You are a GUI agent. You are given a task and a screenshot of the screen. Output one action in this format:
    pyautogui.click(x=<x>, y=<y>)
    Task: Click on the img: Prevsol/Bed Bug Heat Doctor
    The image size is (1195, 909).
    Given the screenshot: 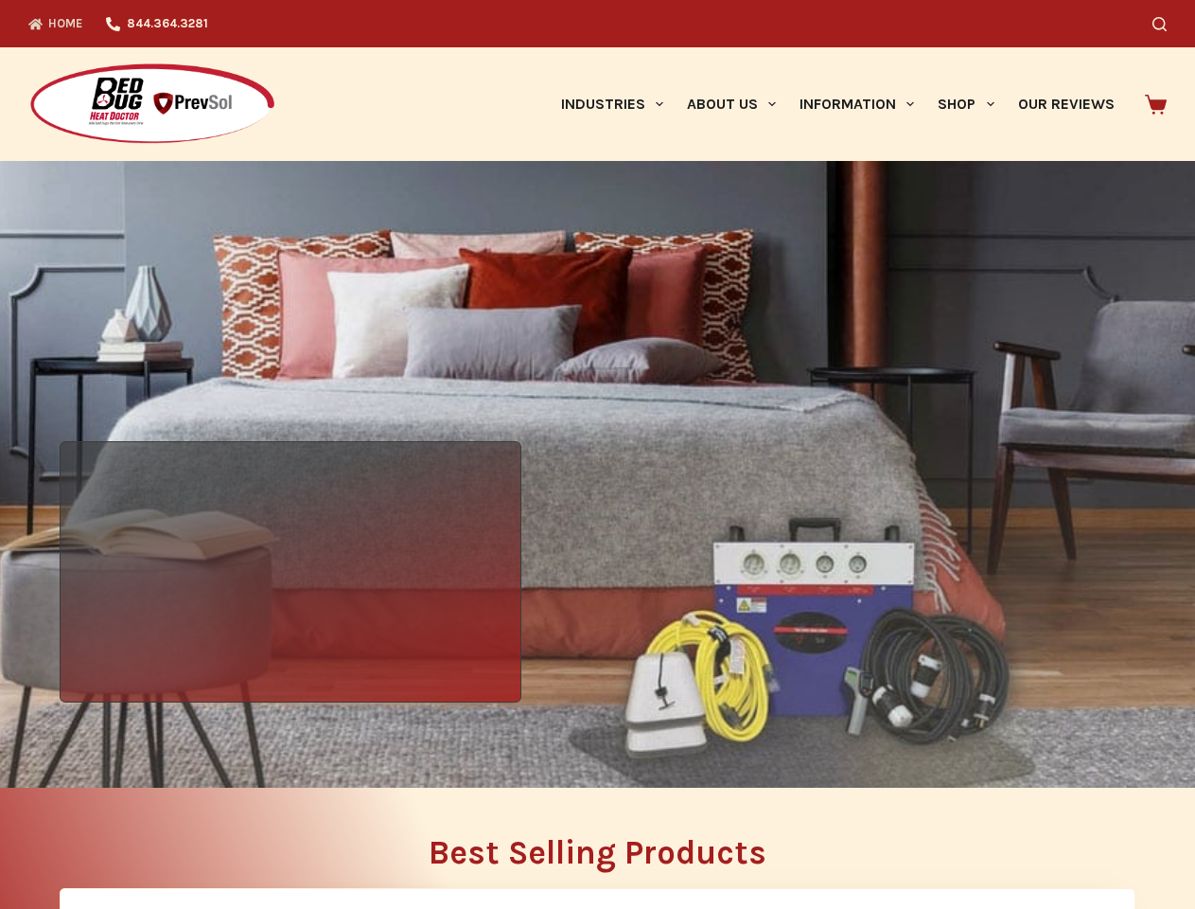 What is the action you would take?
    pyautogui.click(x=152, y=104)
    